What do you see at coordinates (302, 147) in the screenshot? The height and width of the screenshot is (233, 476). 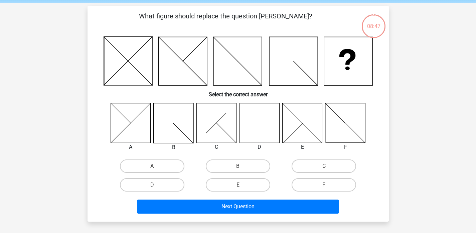 I see `div: E` at bounding box center [302, 147].